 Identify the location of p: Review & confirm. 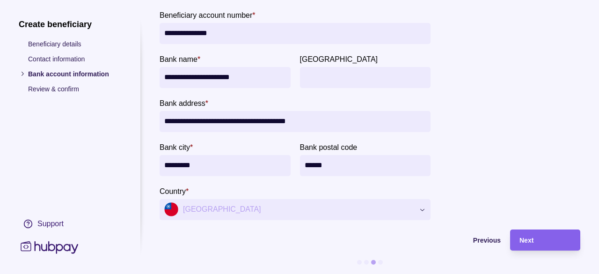
(75, 88).